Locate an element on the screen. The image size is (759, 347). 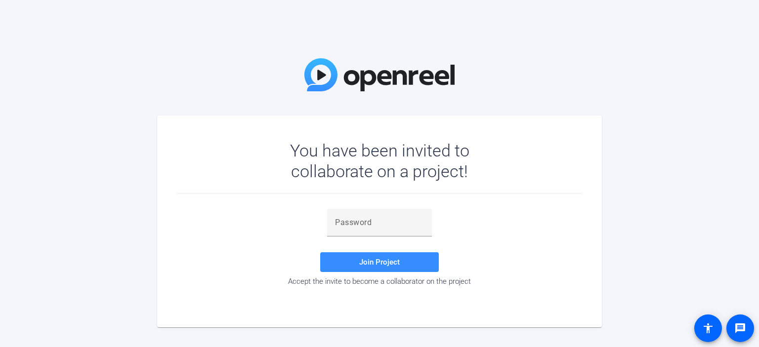
mat-icon: message is located at coordinates (740, 329).